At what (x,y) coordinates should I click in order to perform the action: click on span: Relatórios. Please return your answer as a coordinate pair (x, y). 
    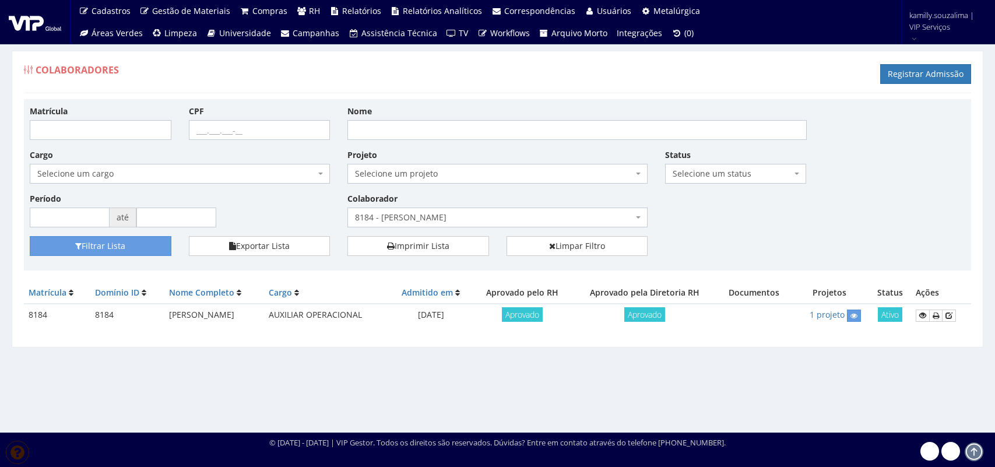
    Looking at the image, I should click on (362, 10).